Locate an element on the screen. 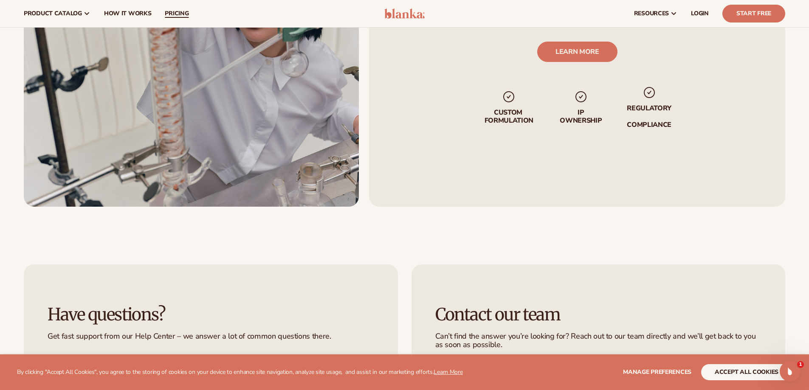 The height and width of the screenshot is (390, 809). a: LEARN MORE is located at coordinates (577, 52).